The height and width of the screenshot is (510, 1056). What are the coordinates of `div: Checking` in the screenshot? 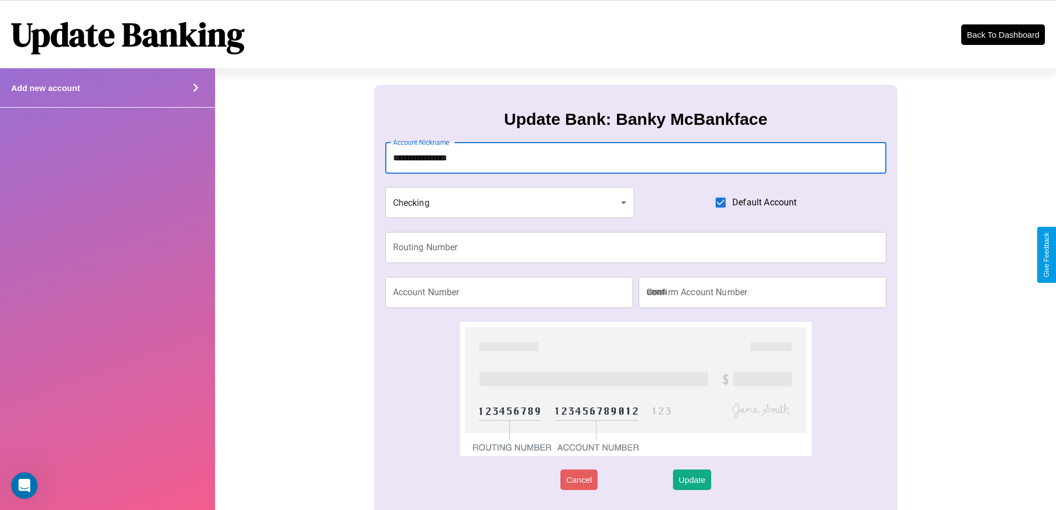 It's located at (510, 202).